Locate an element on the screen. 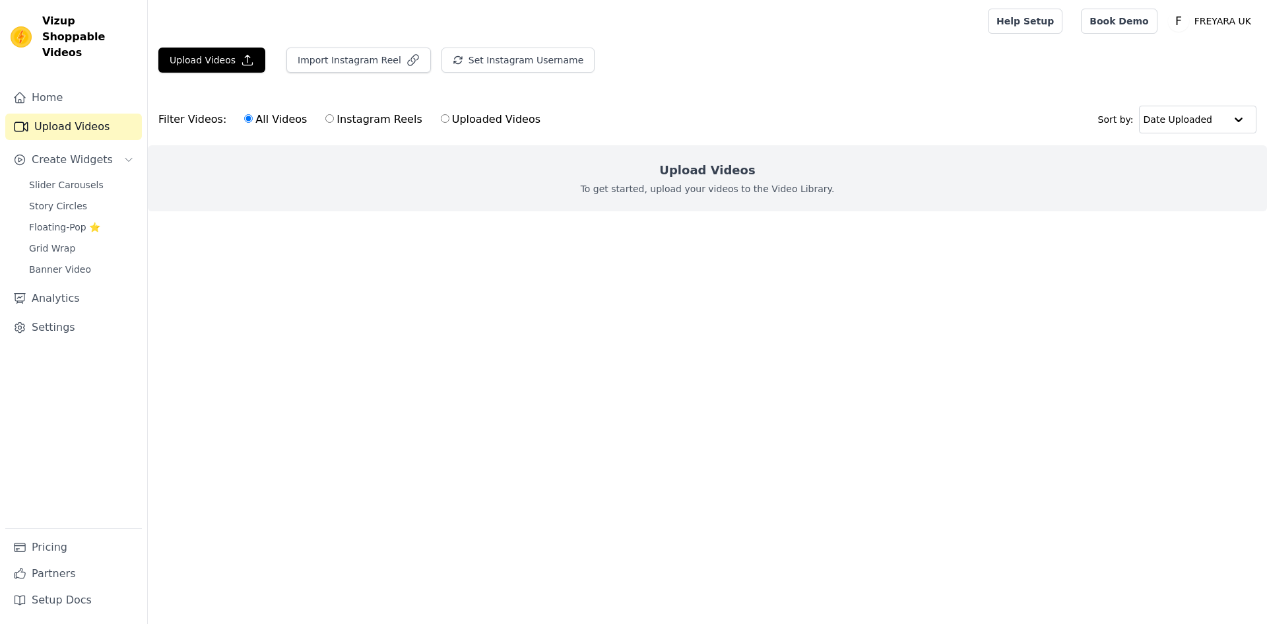 The width and height of the screenshot is (1267, 624). label: All Videos is located at coordinates (275, 119).